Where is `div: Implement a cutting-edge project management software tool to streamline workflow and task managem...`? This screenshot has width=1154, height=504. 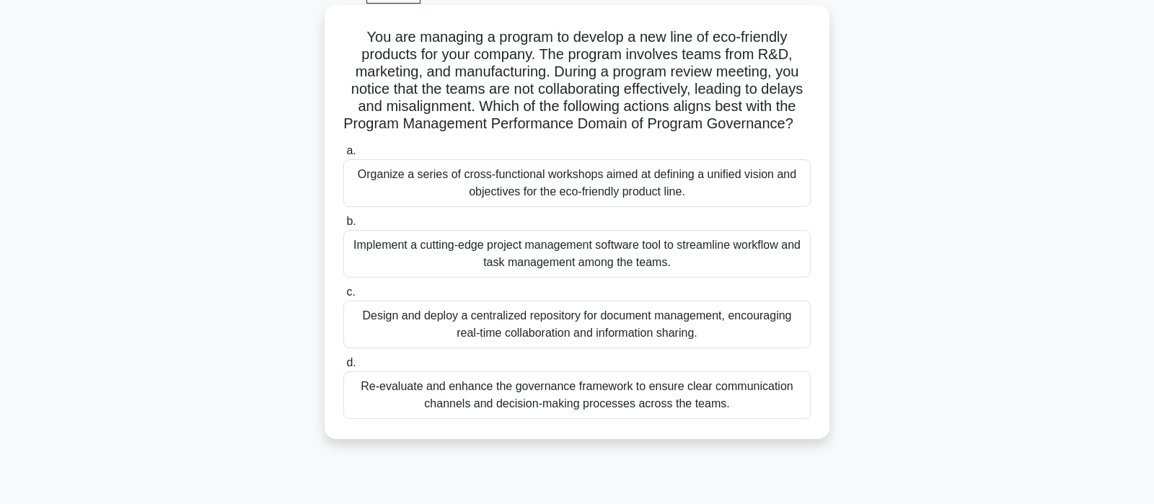
div: Implement a cutting-edge project management software tool to streamline workflow and task managem... is located at coordinates (577, 254).